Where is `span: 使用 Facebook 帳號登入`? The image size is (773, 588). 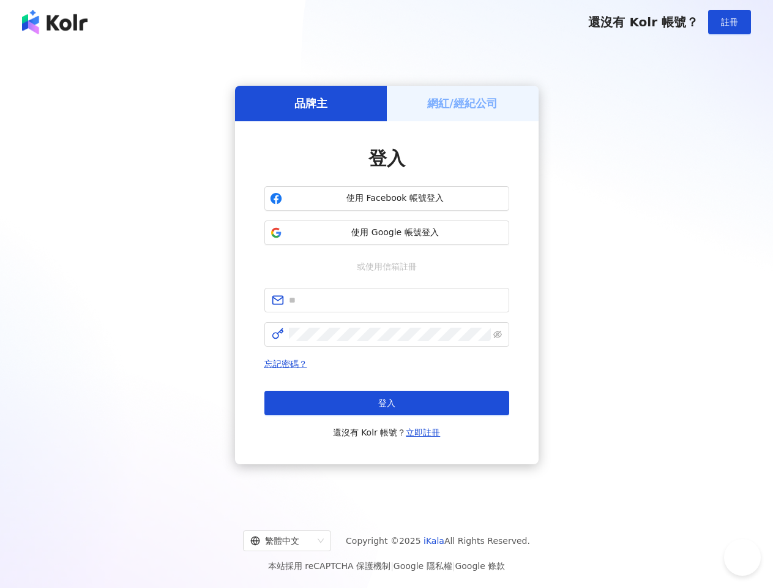
span: 使用 Facebook 帳號登入 is located at coordinates (395, 198).